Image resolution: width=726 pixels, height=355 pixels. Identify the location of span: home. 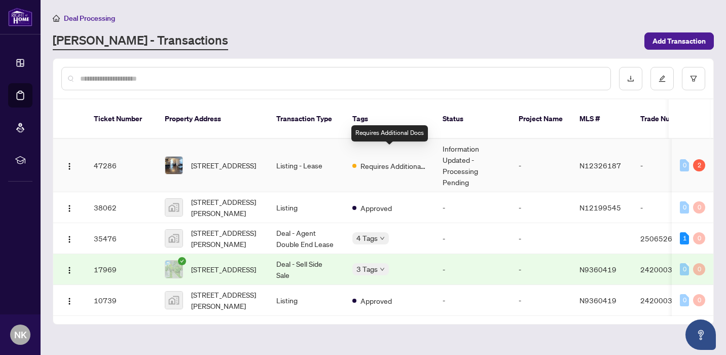
(56, 18).